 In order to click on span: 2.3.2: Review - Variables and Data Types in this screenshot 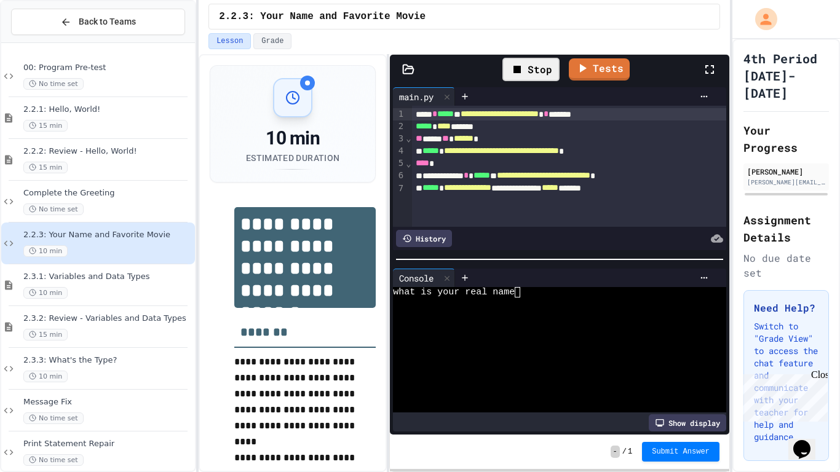, I will do `click(108, 318)`.